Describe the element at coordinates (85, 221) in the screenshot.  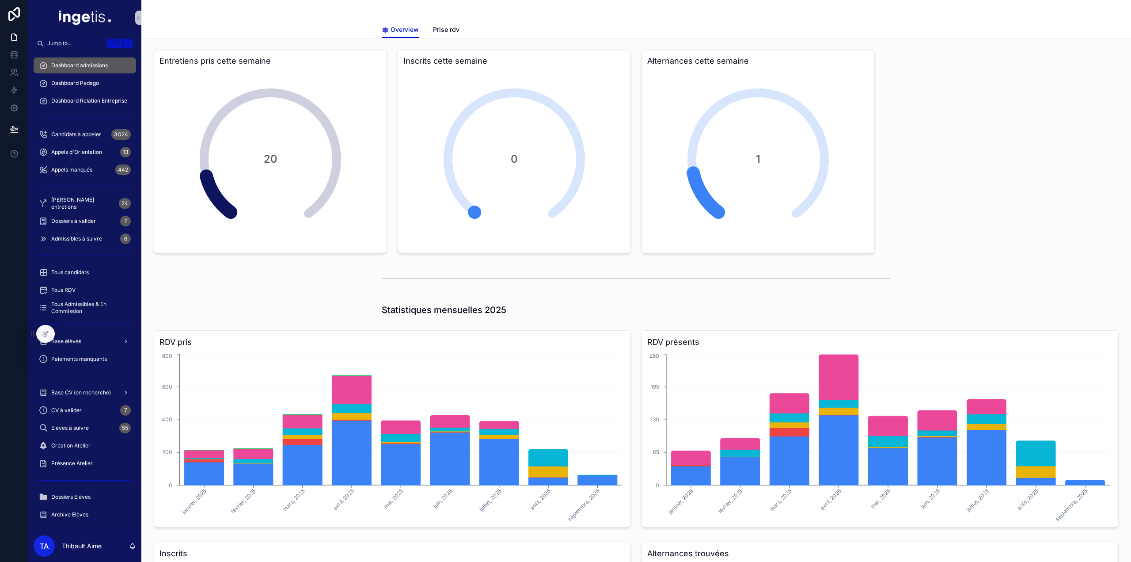
I see `a: Dossiers à valider7` at that location.